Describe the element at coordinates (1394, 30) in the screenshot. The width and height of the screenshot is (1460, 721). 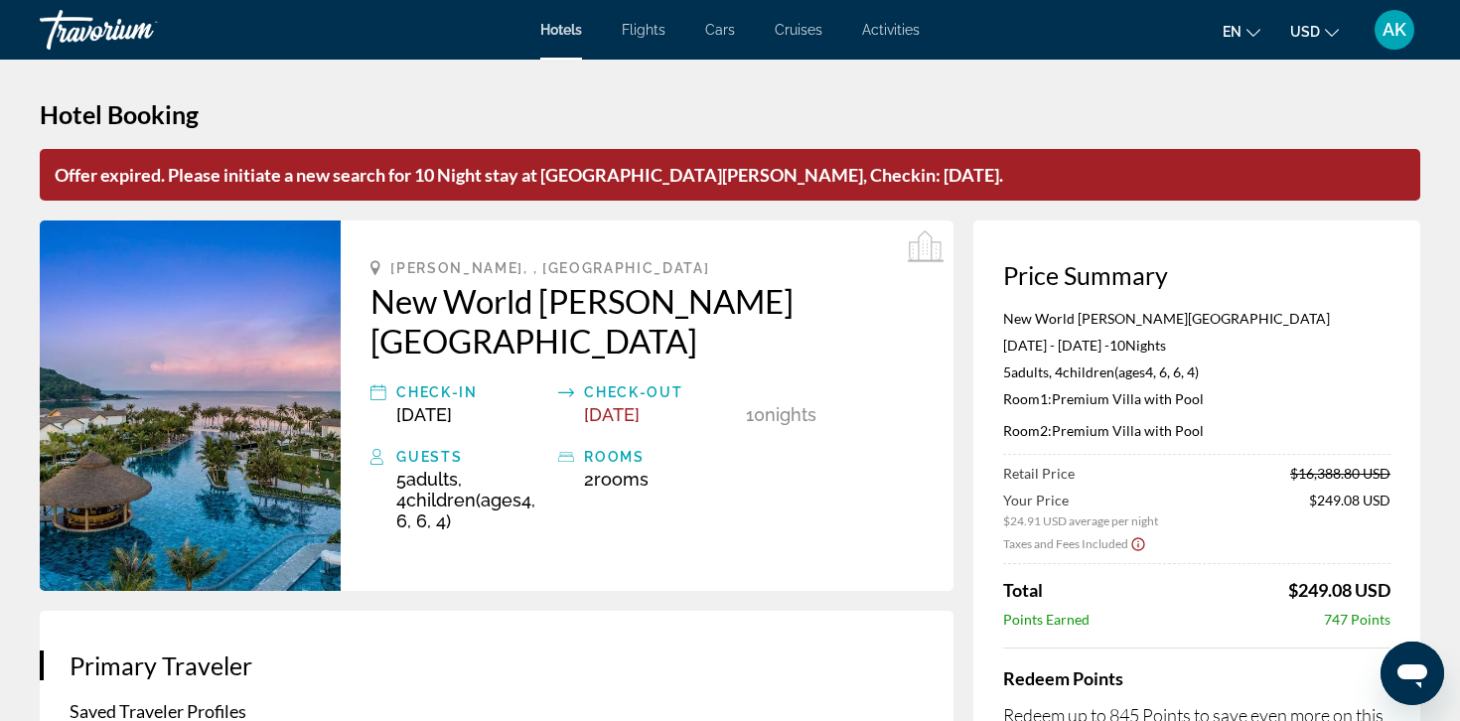
I see `button: User Menu` at that location.